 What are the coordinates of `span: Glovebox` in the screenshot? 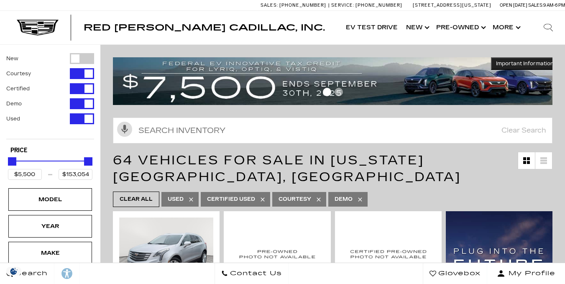 It's located at (458, 274).